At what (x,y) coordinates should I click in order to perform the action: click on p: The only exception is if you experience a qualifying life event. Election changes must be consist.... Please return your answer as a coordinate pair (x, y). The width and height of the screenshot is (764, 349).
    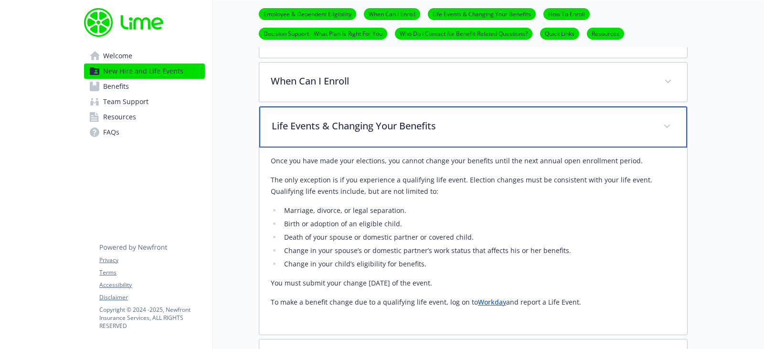
    Looking at the image, I should click on (473, 186).